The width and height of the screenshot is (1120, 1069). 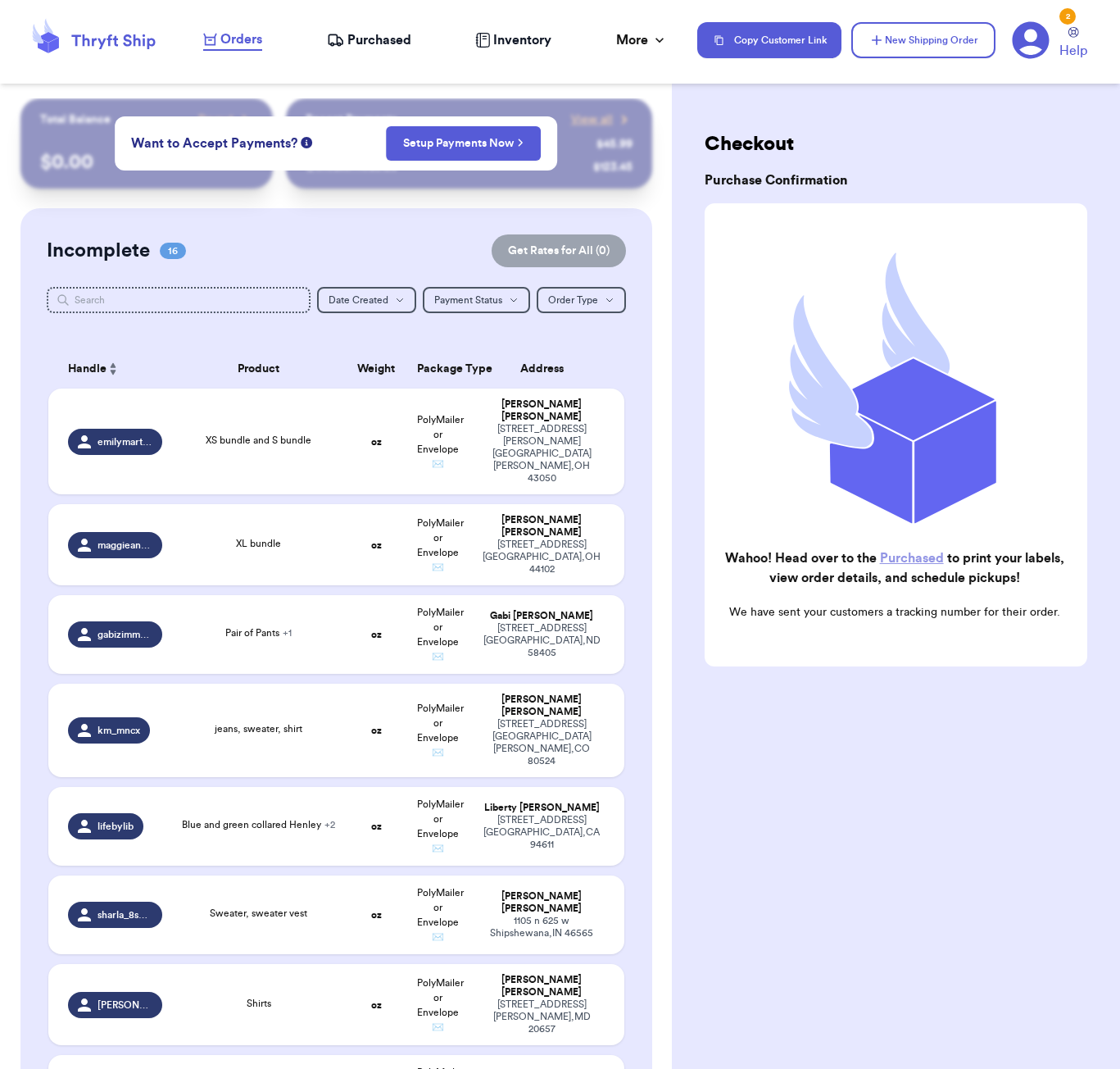 I want to click on a: Payout, so click(x=226, y=120).